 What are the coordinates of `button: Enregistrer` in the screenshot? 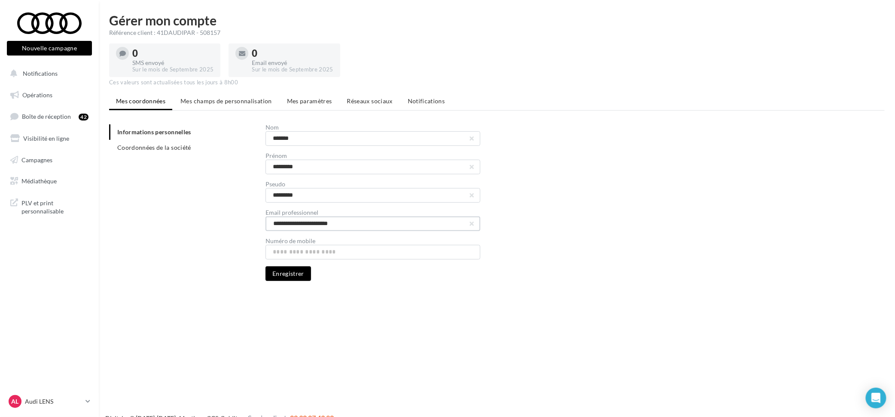 It's located at (288, 273).